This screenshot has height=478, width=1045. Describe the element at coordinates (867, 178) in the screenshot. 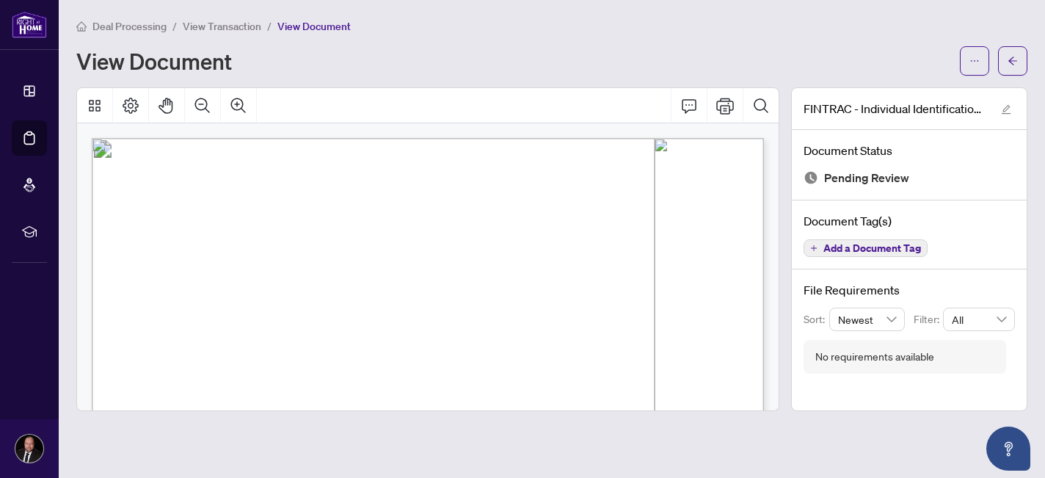

I see `span: Pending Review` at that location.